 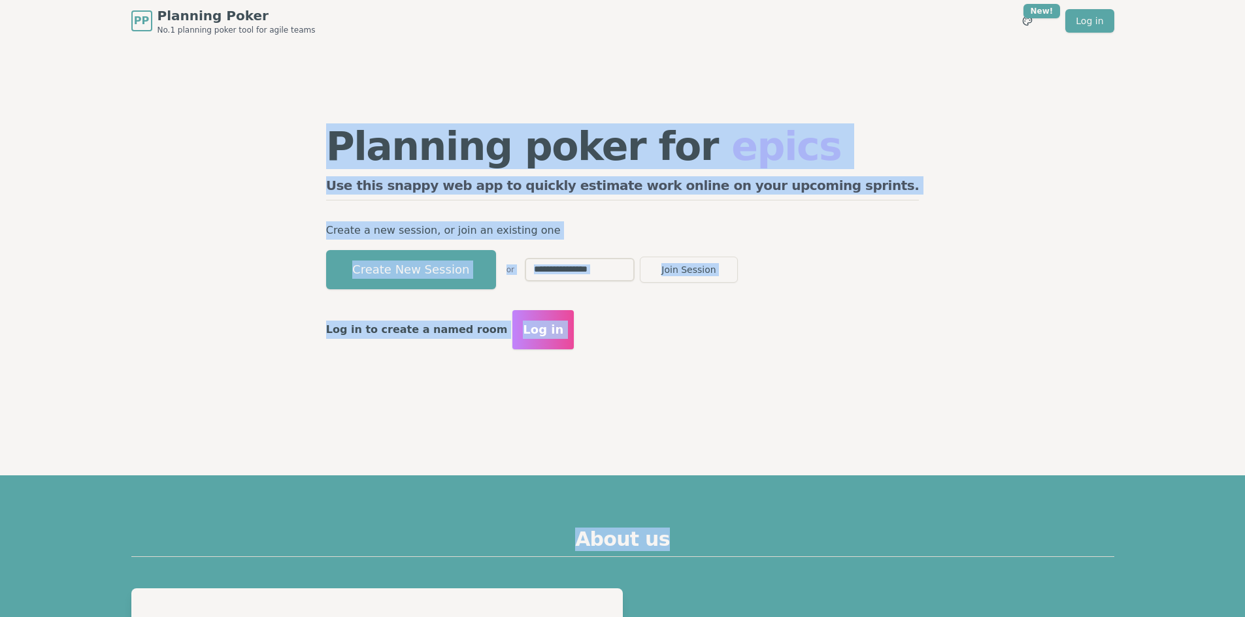 I want to click on a: Log in, so click(x=1089, y=21).